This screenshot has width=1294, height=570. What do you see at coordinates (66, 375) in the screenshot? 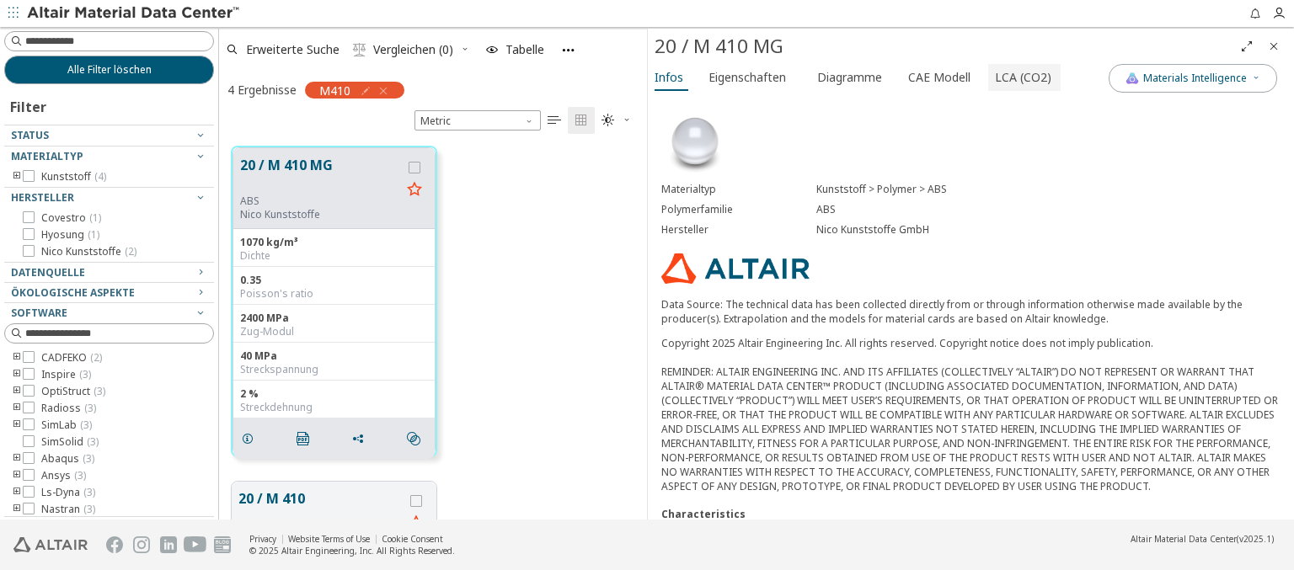
I see `span: Inspire` at bounding box center [66, 375].